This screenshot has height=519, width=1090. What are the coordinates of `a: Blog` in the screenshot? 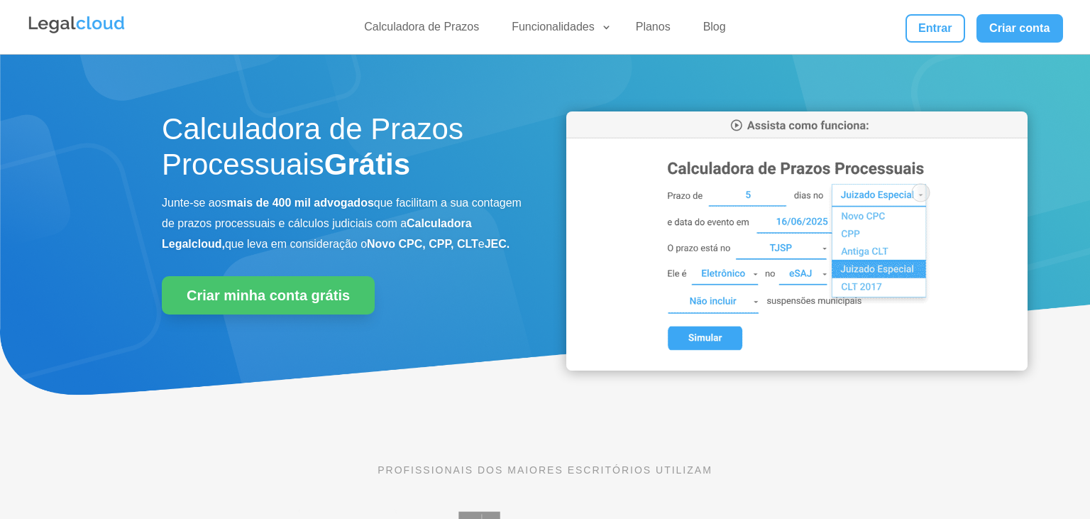 It's located at (714, 30).